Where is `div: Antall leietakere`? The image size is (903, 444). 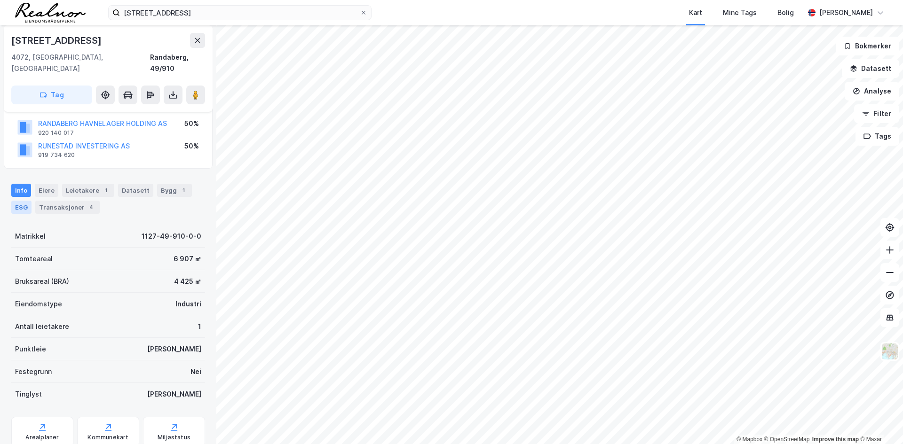 div: Antall leietakere is located at coordinates (42, 327).